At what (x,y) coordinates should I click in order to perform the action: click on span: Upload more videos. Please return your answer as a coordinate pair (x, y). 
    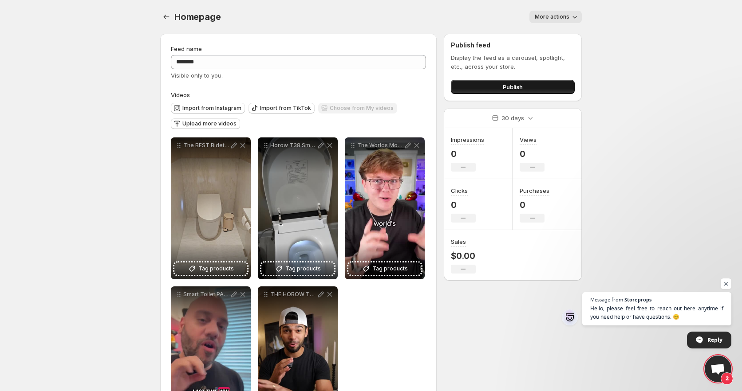
    Looking at the image, I should click on (210, 124).